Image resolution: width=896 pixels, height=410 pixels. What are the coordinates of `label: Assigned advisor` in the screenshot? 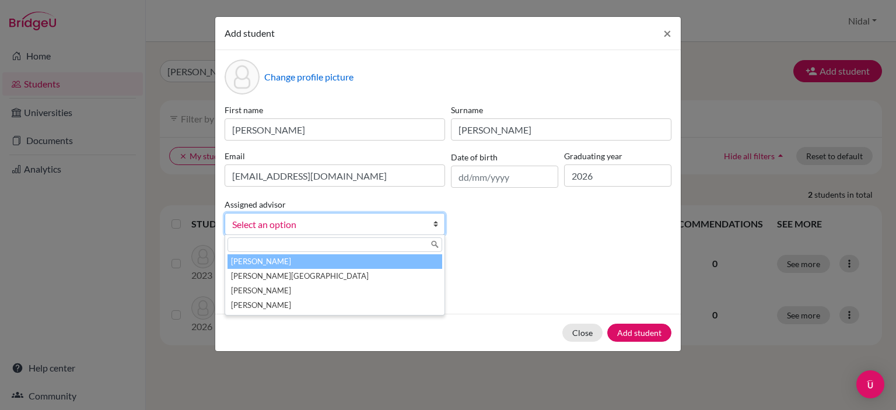 It's located at (255, 204).